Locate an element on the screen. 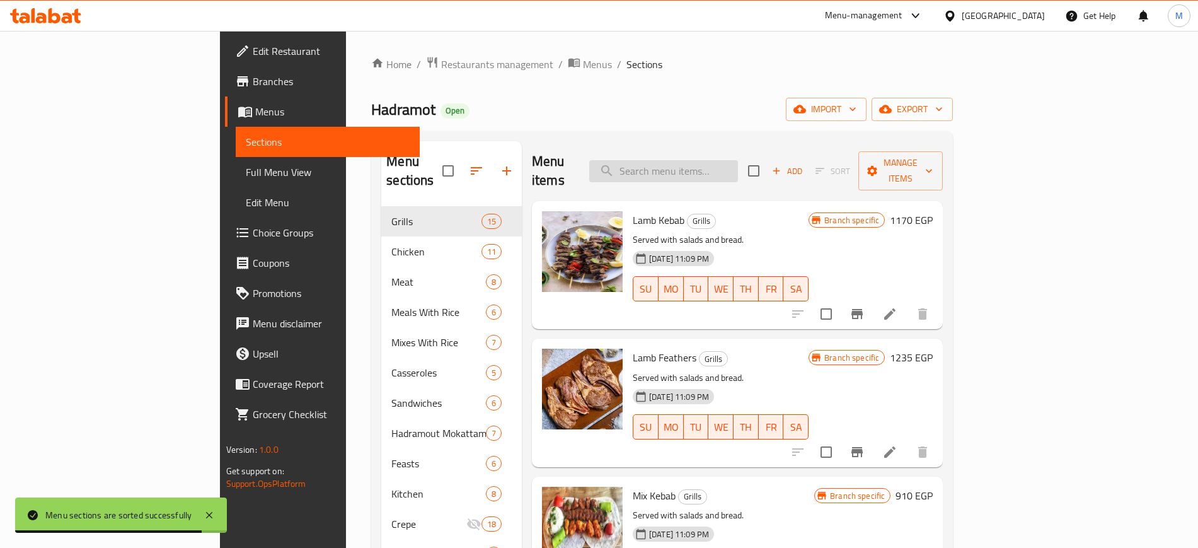  a: Edit menu item is located at coordinates (890, 452).